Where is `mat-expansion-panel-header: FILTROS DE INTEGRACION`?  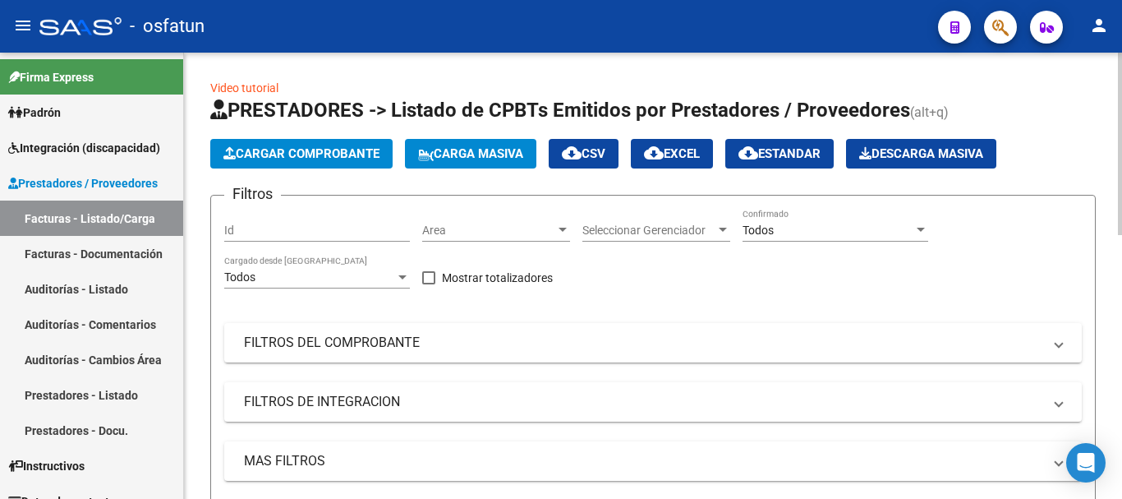
mat-expansion-panel-header: FILTROS DE INTEGRACION is located at coordinates (653, 402).